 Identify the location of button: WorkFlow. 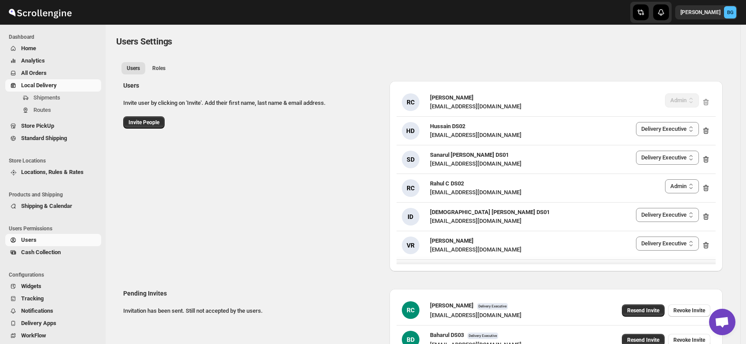
(53, 335).